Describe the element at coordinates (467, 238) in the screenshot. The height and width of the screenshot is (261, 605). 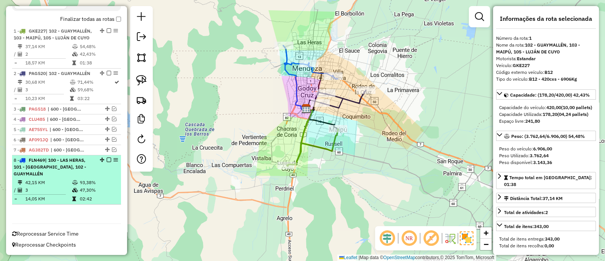
I see `img: Exibir/Ocultar setores` at that location.